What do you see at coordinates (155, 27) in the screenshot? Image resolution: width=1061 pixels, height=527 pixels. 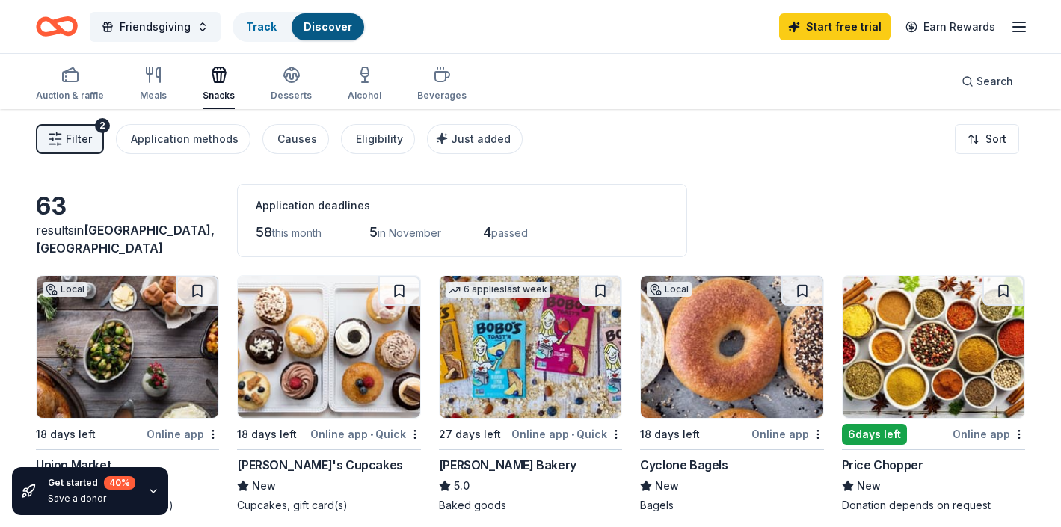 I see `span: Friendsgiving` at bounding box center [155, 27].